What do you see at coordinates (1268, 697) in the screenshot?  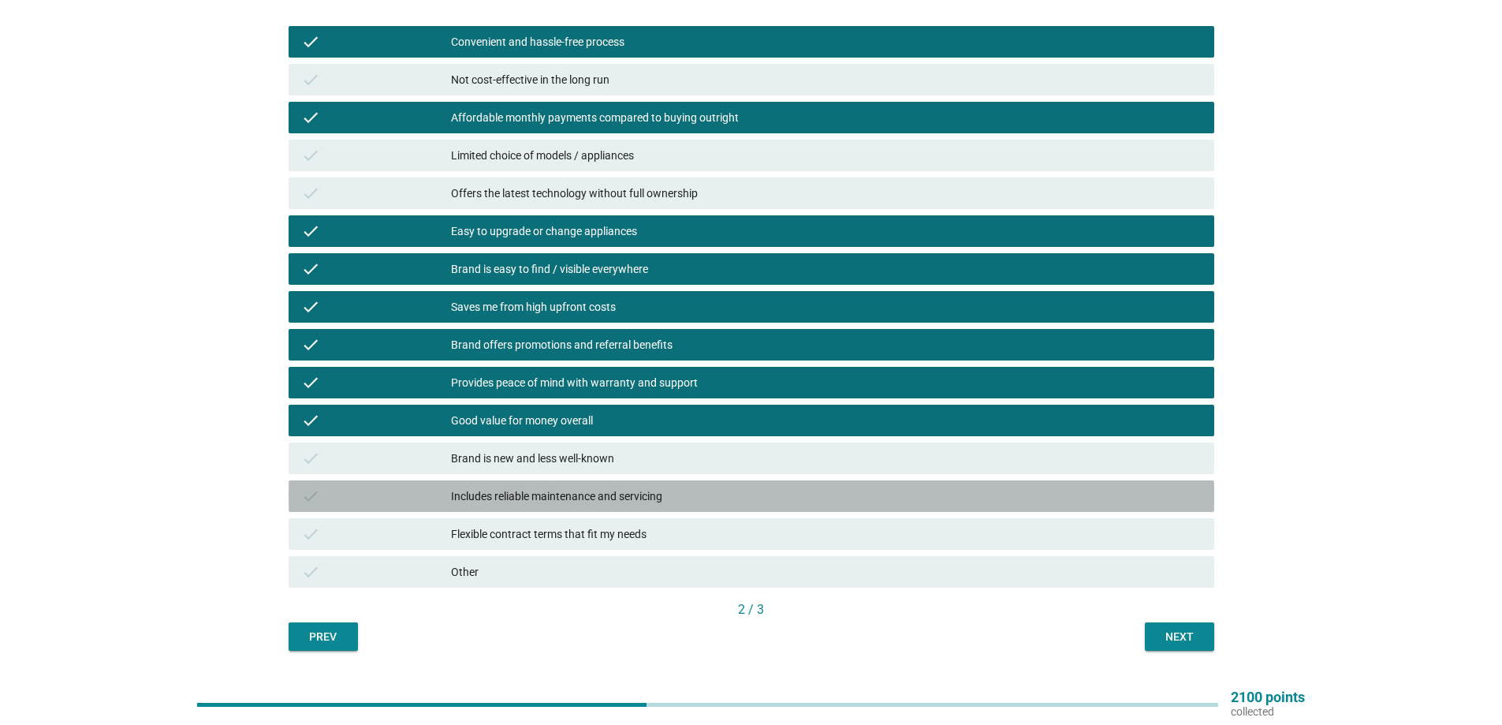 I see `p: 2100 points` at bounding box center [1268, 697].